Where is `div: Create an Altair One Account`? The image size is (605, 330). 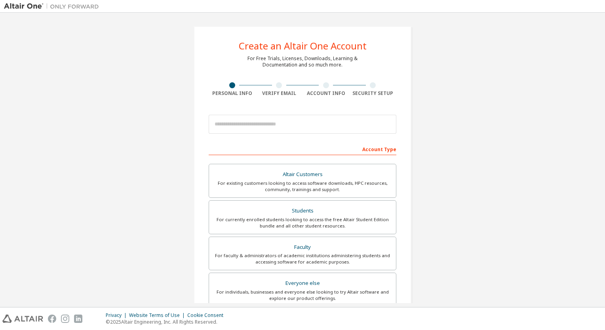
div: Create an Altair One Account is located at coordinates (302, 46).